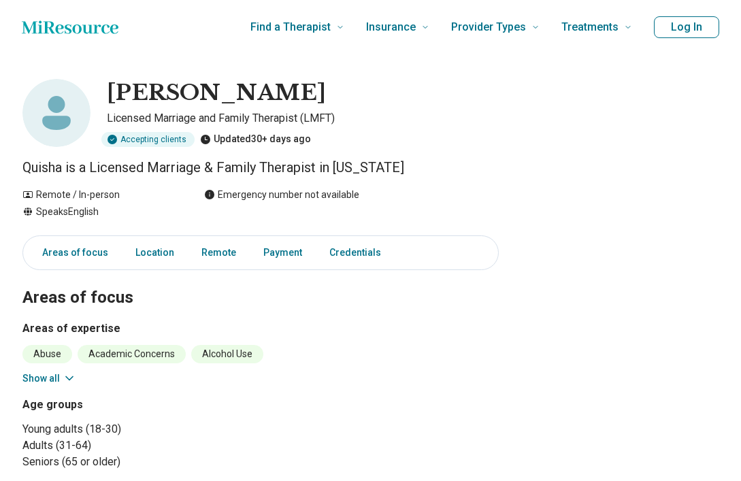 The height and width of the screenshot is (481, 741). I want to click on button: Show all, so click(49, 379).